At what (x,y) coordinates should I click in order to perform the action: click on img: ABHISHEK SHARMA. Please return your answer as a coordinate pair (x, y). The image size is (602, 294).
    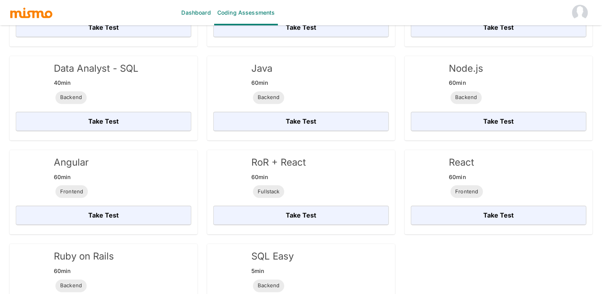
    Looking at the image, I should click on (580, 13).